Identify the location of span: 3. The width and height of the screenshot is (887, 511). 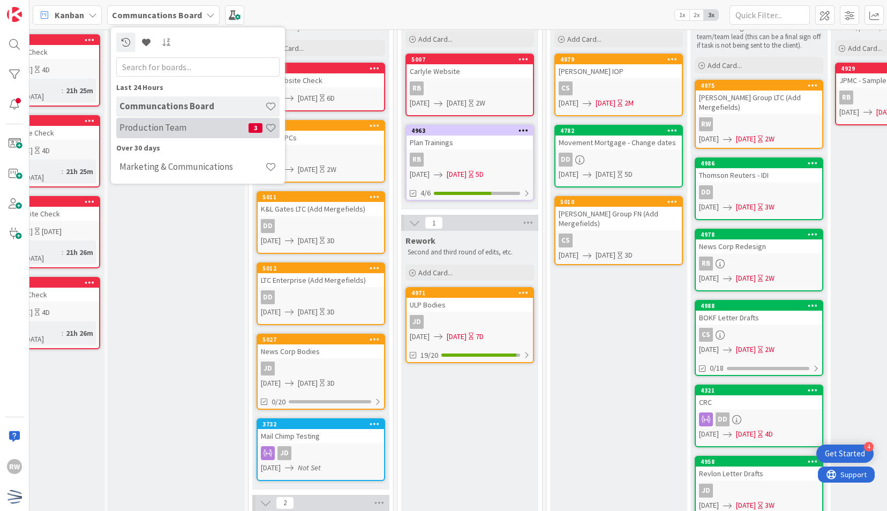
(255, 128).